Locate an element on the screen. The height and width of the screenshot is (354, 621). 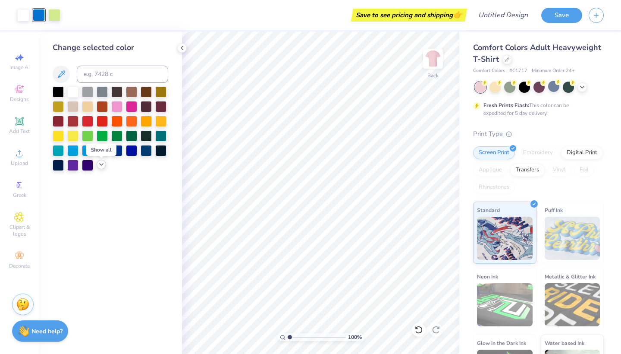
div: Back is located at coordinates (433, 75).